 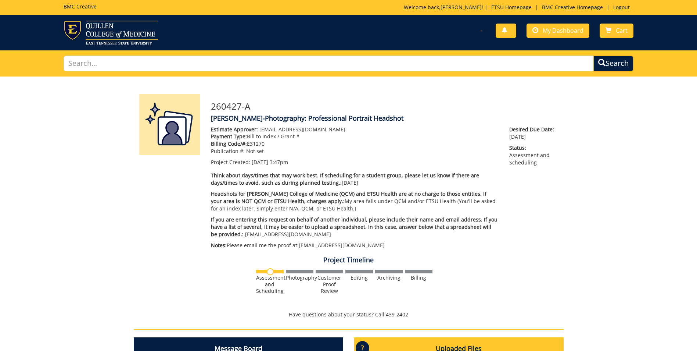 I want to click on div: Customer Proof Review, so click(x=329, y=284).